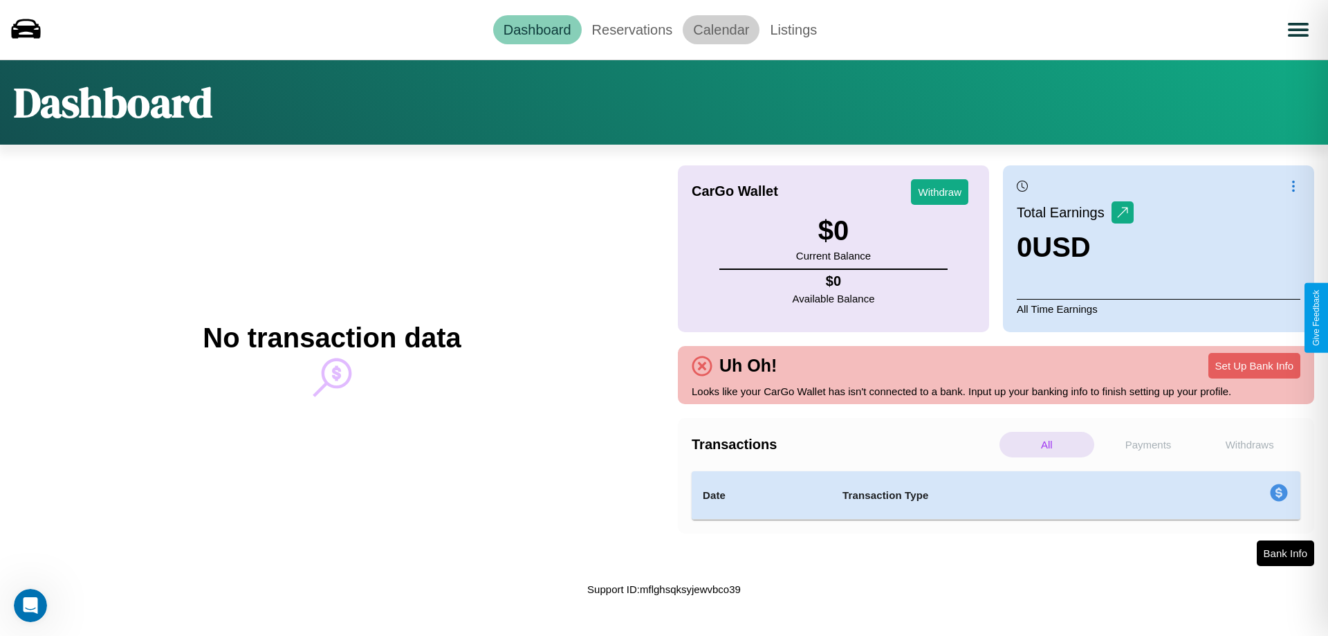  I want to click on h3: 0 USD, so click(1075, 247).